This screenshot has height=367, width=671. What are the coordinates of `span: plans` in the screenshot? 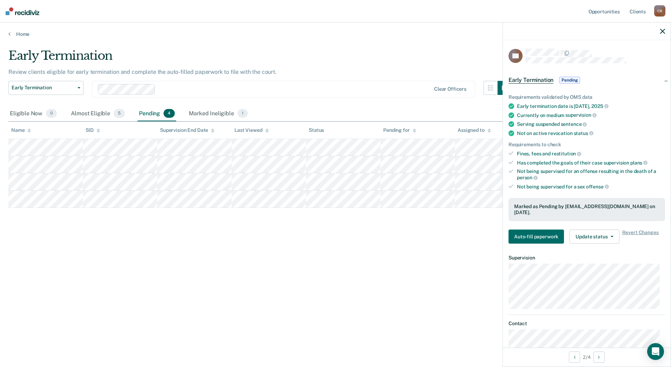 It's located at (639, 163).